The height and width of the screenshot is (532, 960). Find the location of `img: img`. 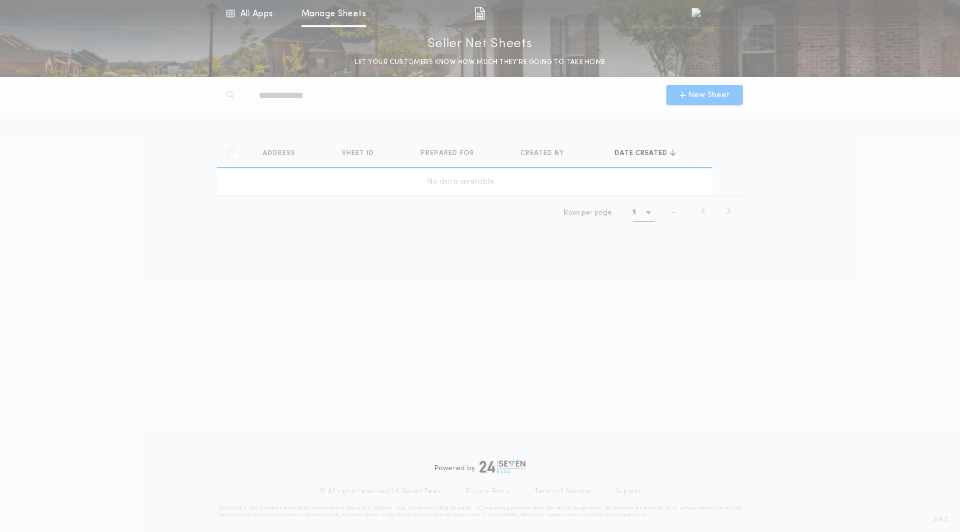

img: img is located at coordinates (480, 13).